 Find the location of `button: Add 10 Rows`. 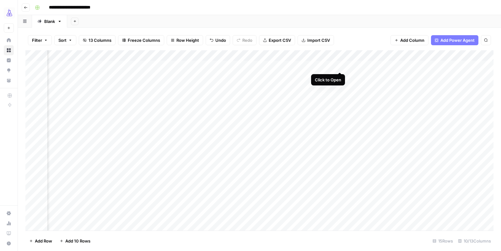

button: Add 10 Rows is located at coordinates (75, 241).